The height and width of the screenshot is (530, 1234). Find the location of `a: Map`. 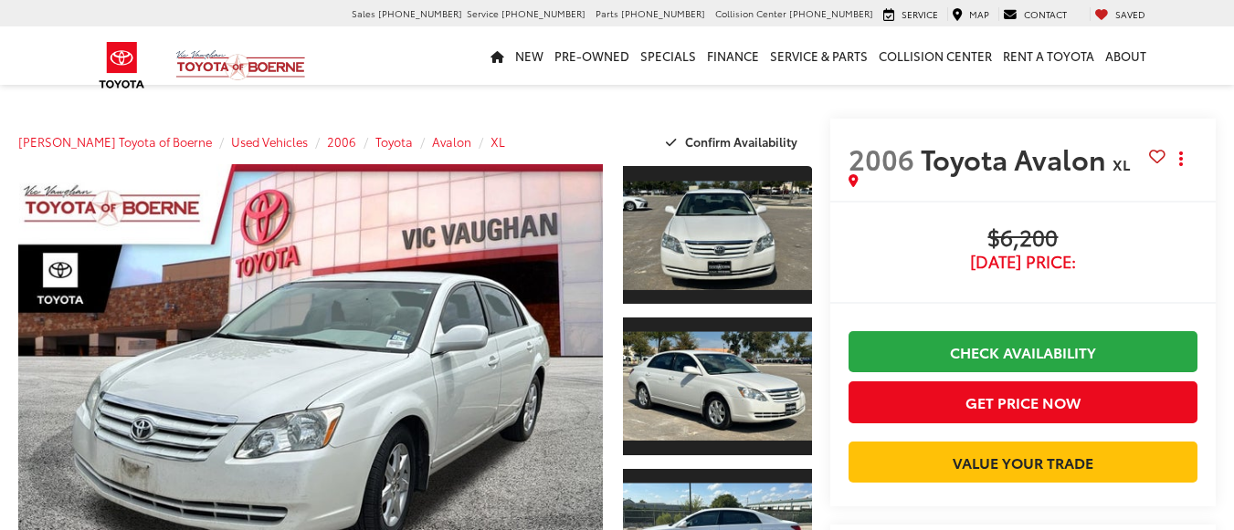

a: Map is located at coordinates (970, 15).